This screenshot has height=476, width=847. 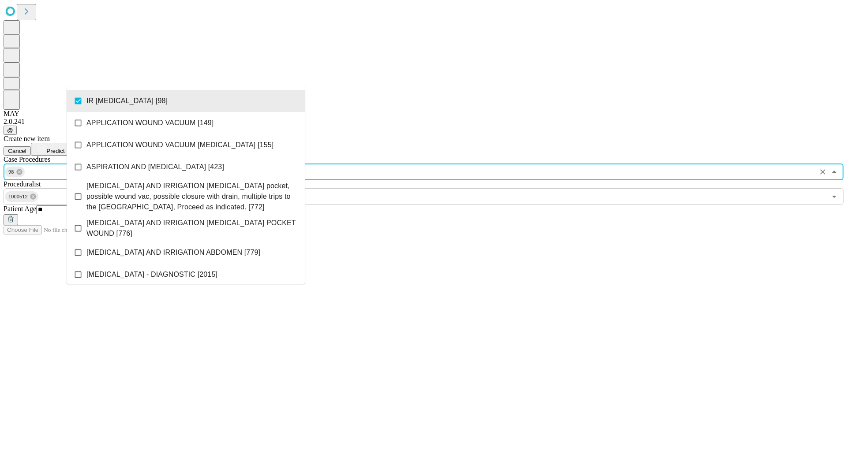 I want to click on div: 1000512, so click(x=22, y=197).